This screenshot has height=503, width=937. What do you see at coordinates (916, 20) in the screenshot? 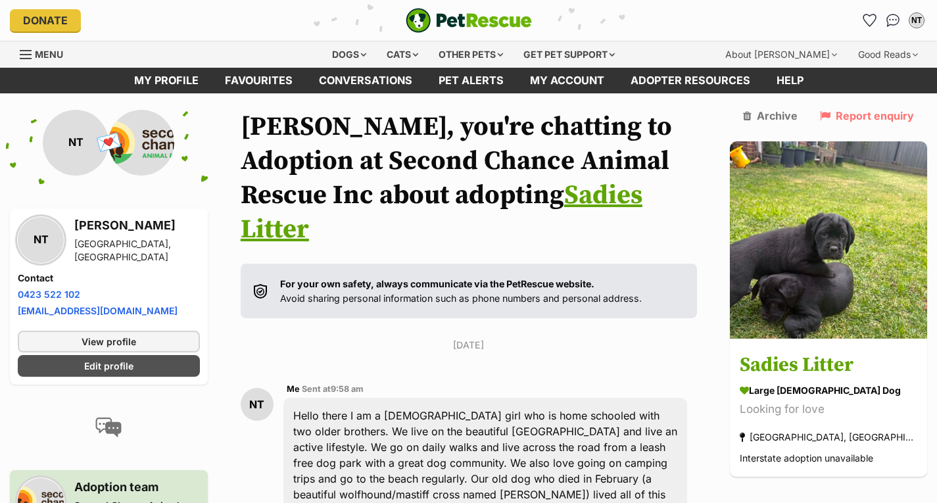
I see `button: My account` at bounding box center [916, 20].